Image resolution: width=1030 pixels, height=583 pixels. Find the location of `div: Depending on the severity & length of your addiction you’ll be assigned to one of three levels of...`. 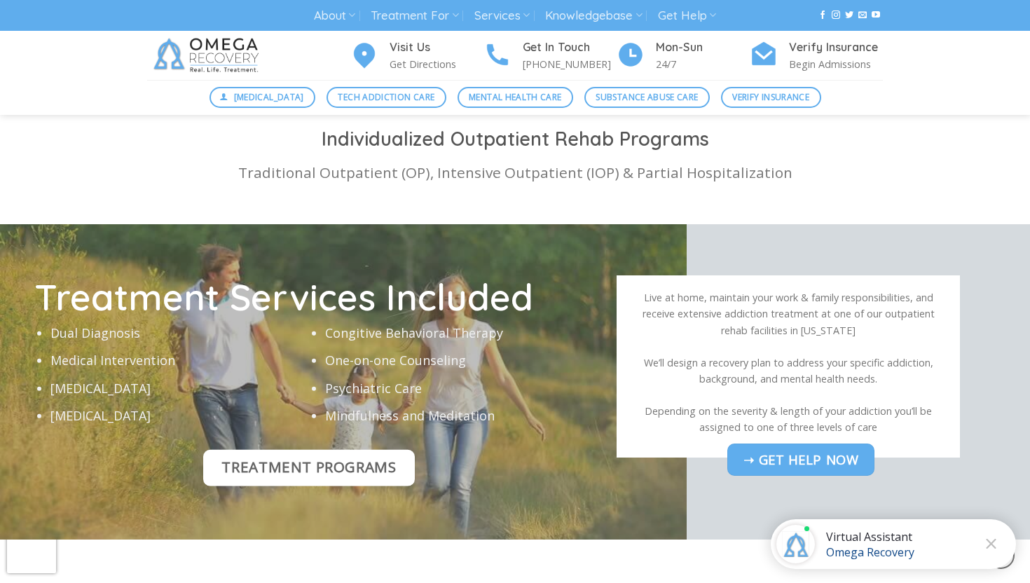

div: Depending on the severity & length of your addiction you’ll be assigned to one of three levels of... is located at coordinates (788, 419).